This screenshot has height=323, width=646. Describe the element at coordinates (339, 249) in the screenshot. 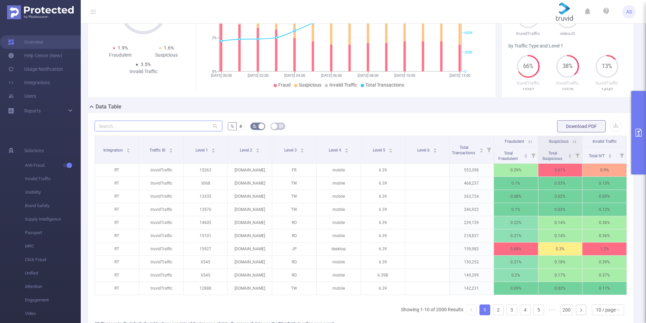

I see `p: desktop` at that location.